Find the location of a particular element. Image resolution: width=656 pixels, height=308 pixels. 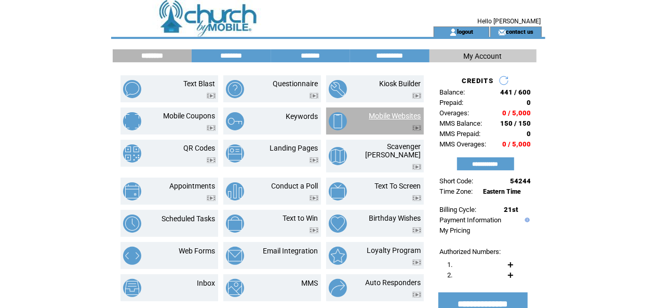

img: kiosk-builder.png is located at coordinates (338, 89).